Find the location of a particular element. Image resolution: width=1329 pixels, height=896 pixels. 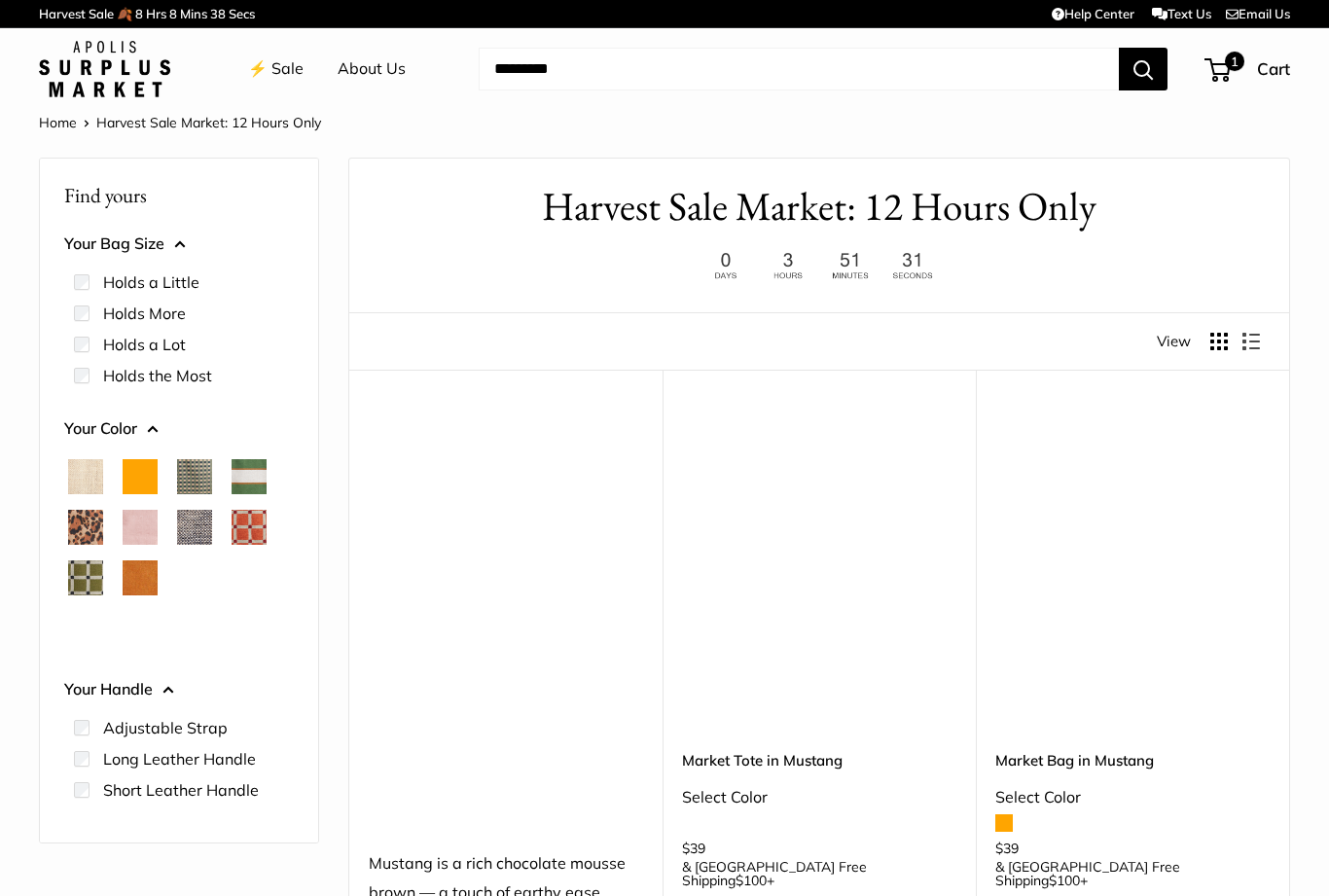

a: About Us is located at coordinates (372, 69).